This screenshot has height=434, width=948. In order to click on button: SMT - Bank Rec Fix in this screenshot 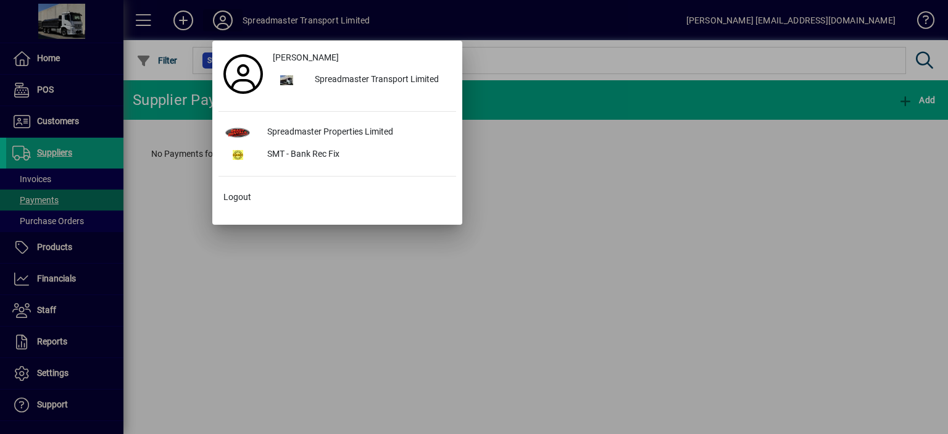, I will do `click(337, 155)`.